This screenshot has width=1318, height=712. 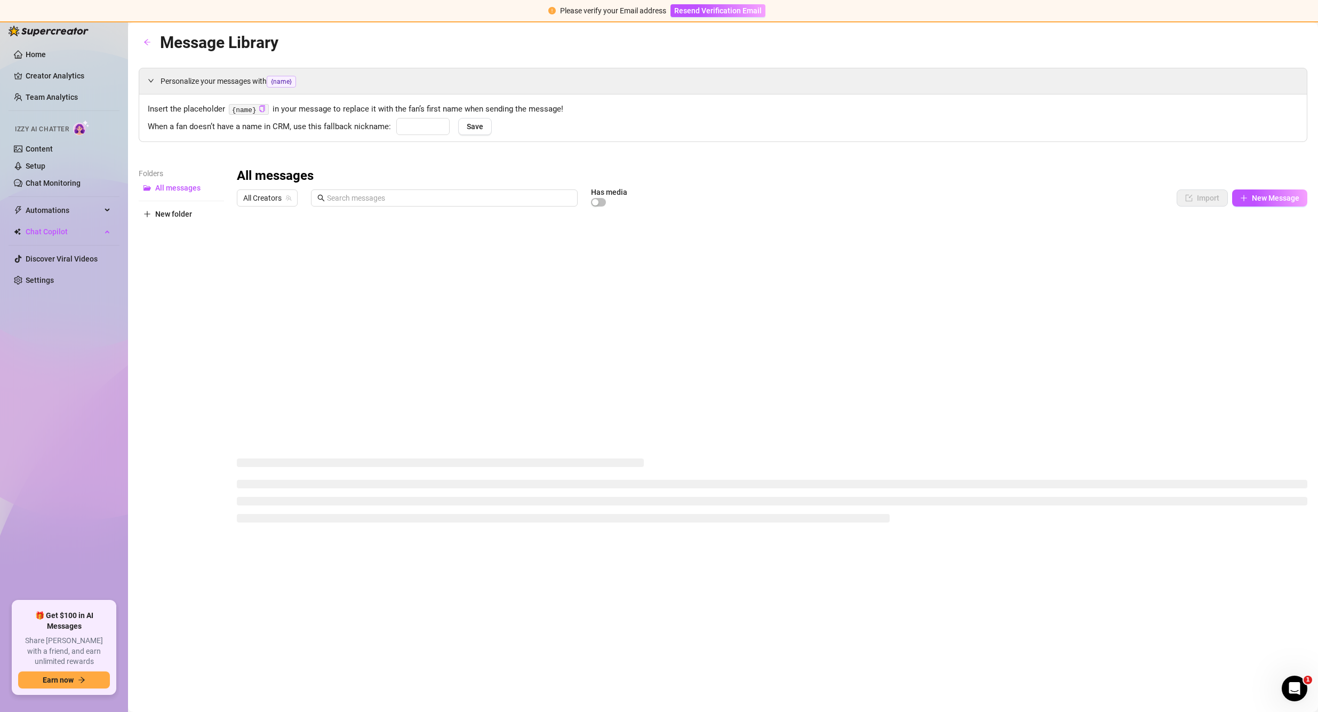 I want to click on a: Creator Analytics, so click(x=68, y=76).